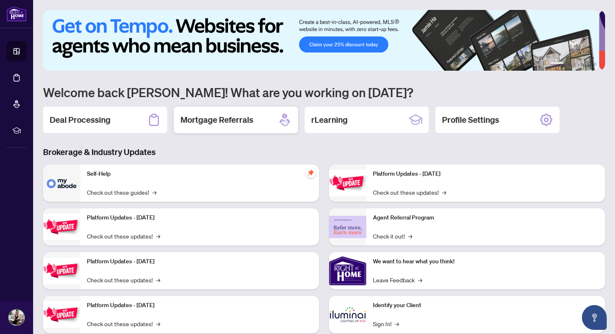 The image size is (615, 334). What do you see at coordinates (324, 152) in the screenshot?
I see `h3: Brokerage & Industry Updates` at bounding box center [324, 152].